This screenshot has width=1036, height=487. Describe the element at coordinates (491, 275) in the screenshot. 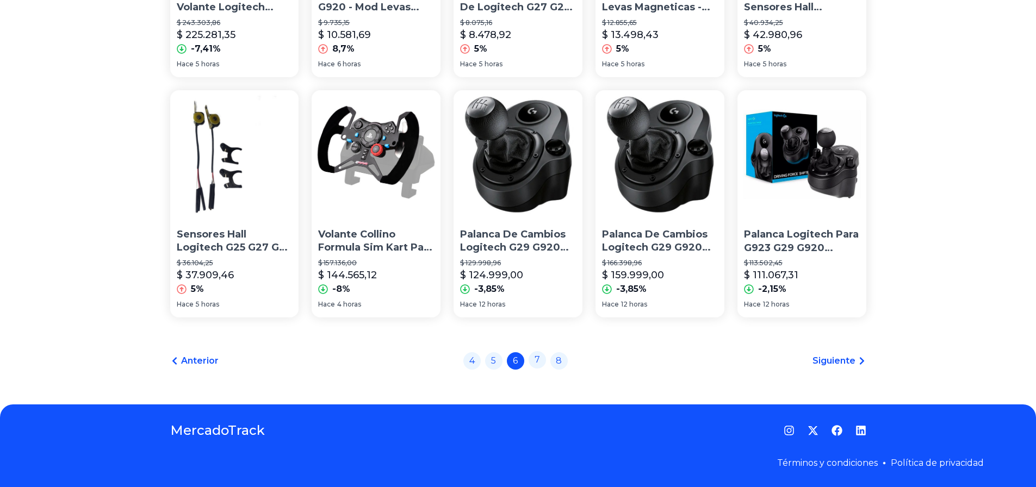

I see `p: $ 124.999,00` at that location.